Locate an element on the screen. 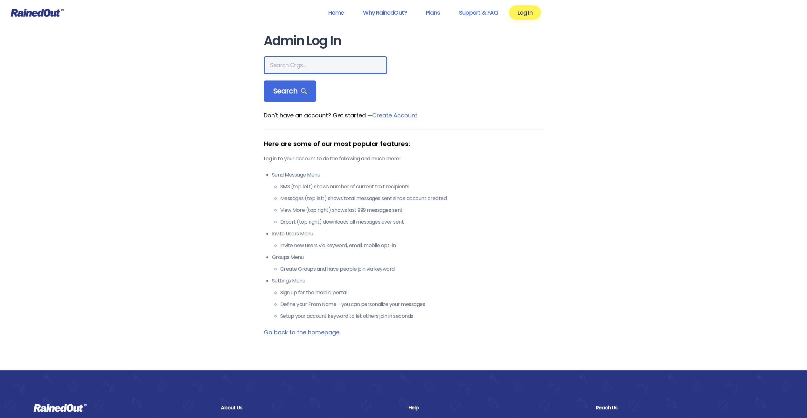 This screenshot has width=807, height=418. li: Settings Menu is located at coordinates (408, 298).